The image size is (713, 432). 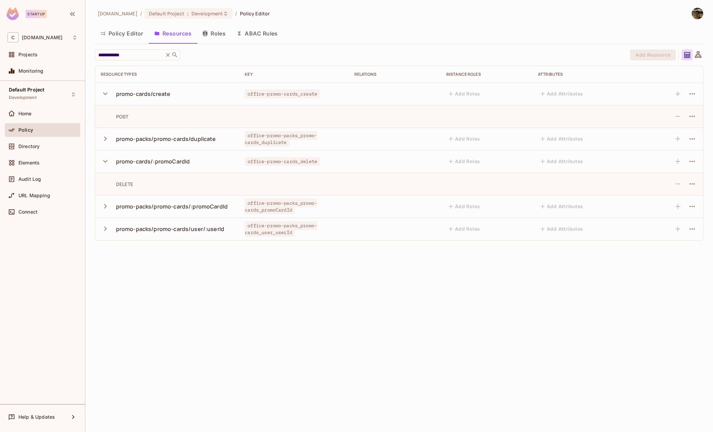 I want to click on span: Help & Updates, so click(x=37, y=417).